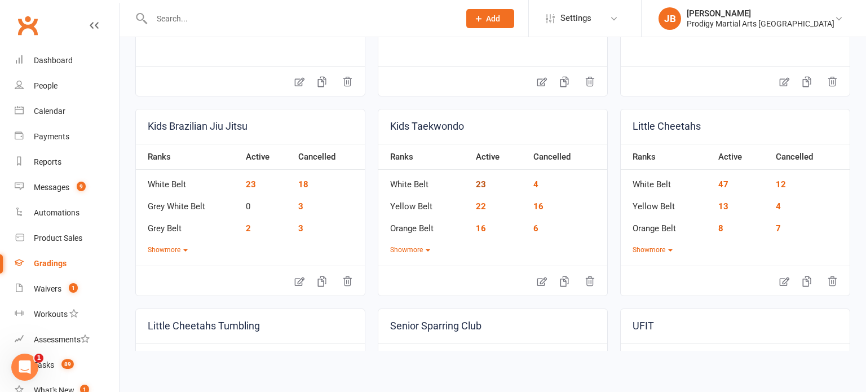 The height and width of the screenshot is (392, 866). I want to click on div: Messages, so click(51, 187).